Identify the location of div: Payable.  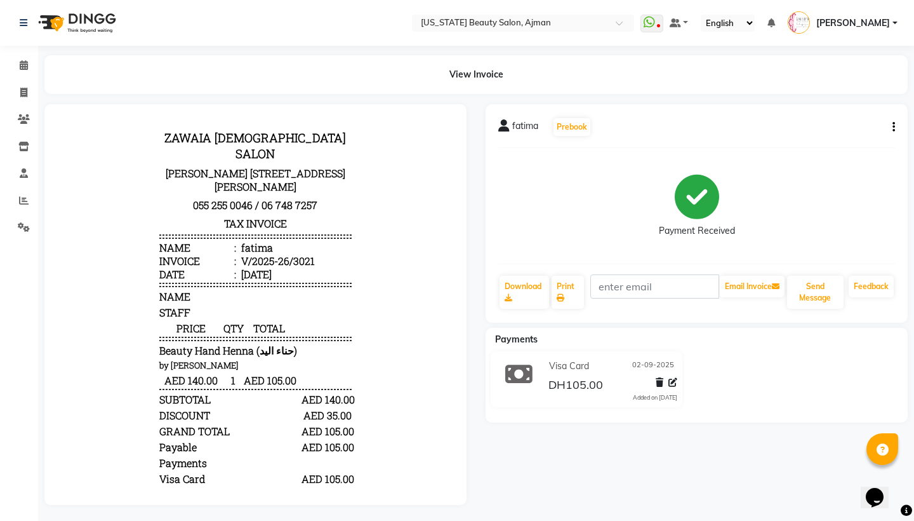
(121, 330).